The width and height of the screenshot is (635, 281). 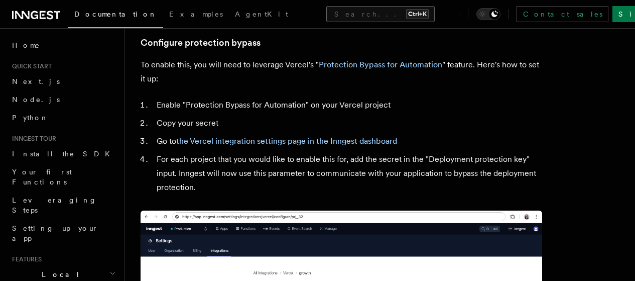 What do you see at coordinates (196, 14) in the screenshot?
I see `span: Examples` at bounding box center [196, 14].